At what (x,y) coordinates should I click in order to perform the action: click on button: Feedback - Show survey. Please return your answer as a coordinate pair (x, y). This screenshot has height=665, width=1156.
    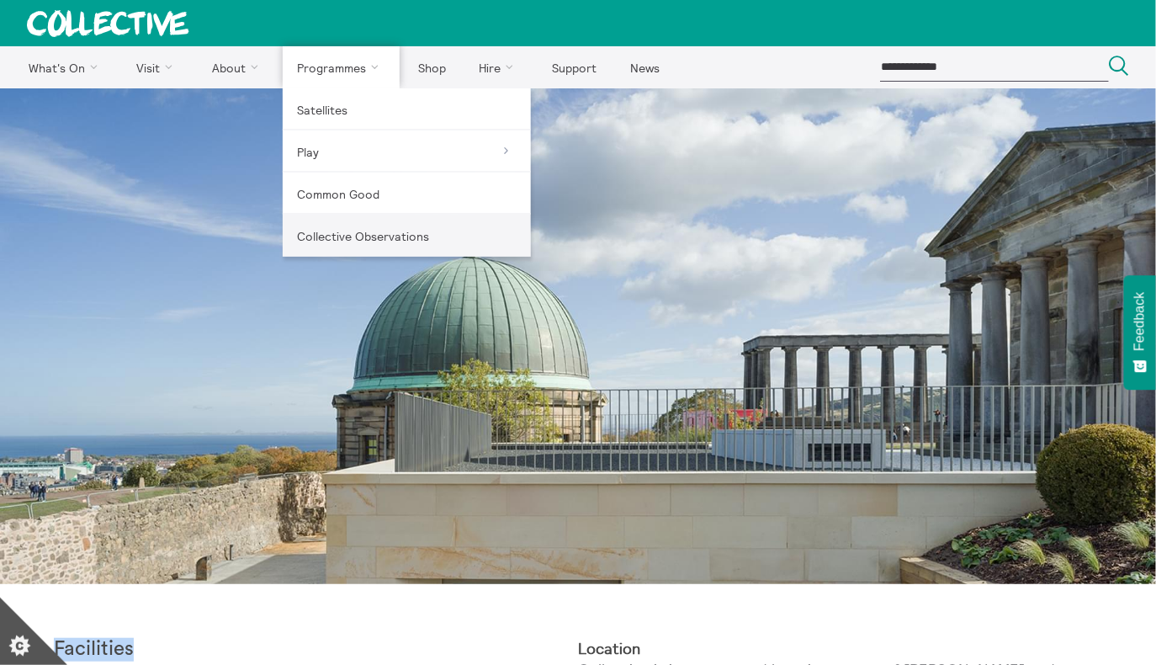
    Looking at the image, I should click on (1140, 332).